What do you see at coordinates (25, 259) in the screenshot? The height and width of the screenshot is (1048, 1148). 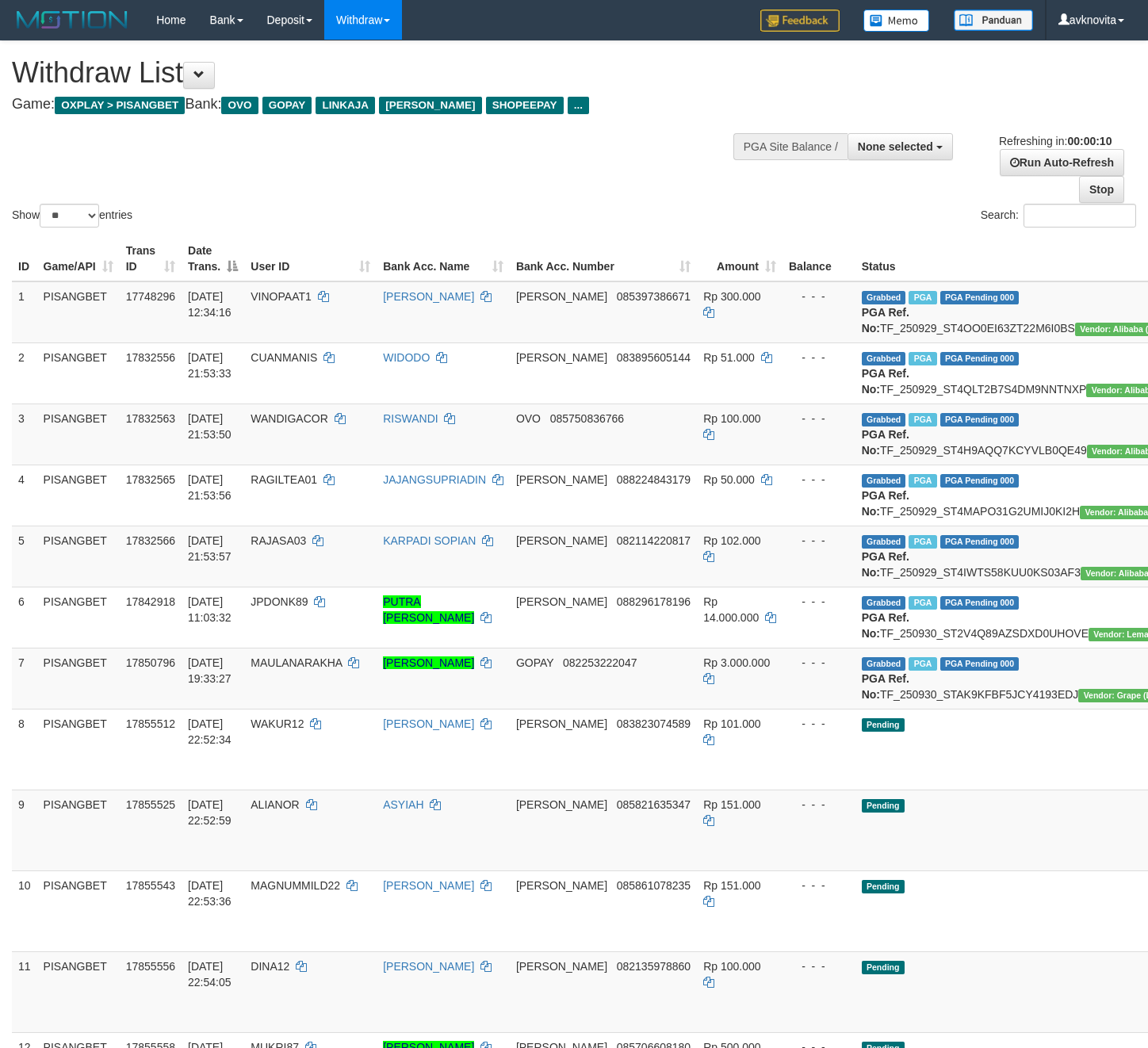 I see `th: ID` at bounding box center [25, 259].